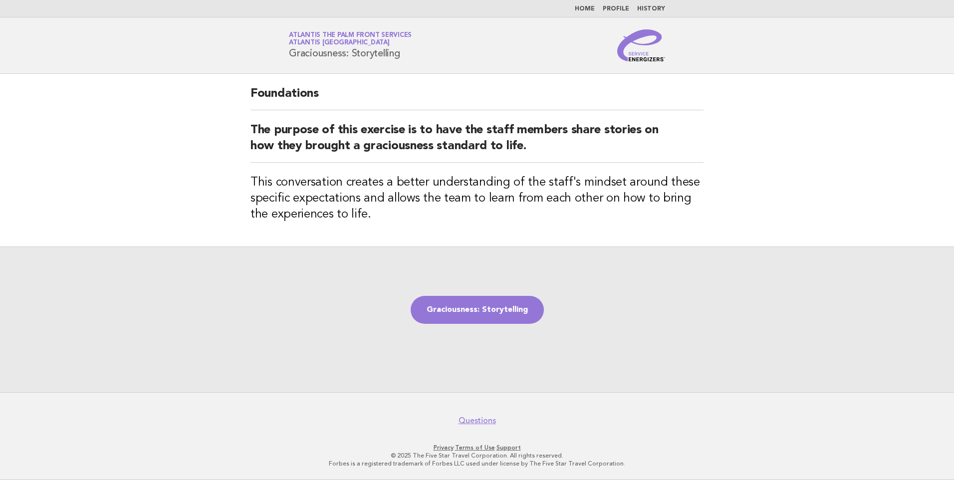 The height and width of the screenshot is (480, 954). I want to click on a: Support, so click(508, 447).